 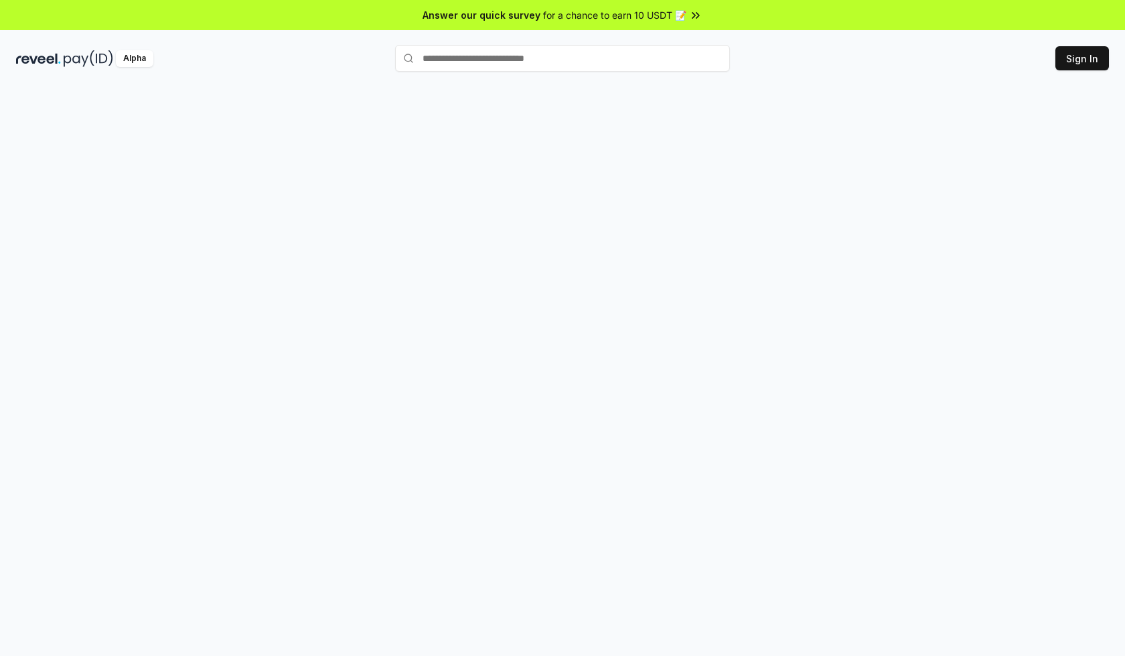 I want to click on span: for a chance to earn 10 USDT 📝, so click(x=615, y=15).